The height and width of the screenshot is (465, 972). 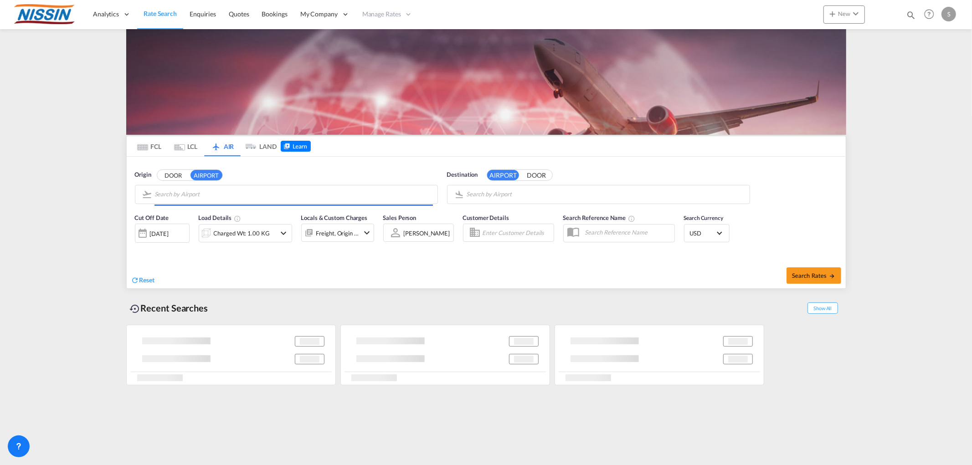 What do you see at coordinates (237, 219) in the screenshot?
I see `md-icon: Chargeable Weight` at bounding box center [237, 219].